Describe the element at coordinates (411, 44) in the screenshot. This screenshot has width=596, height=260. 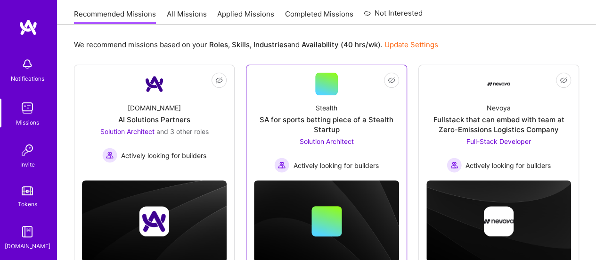
I see `a: Update Settings` at that location.